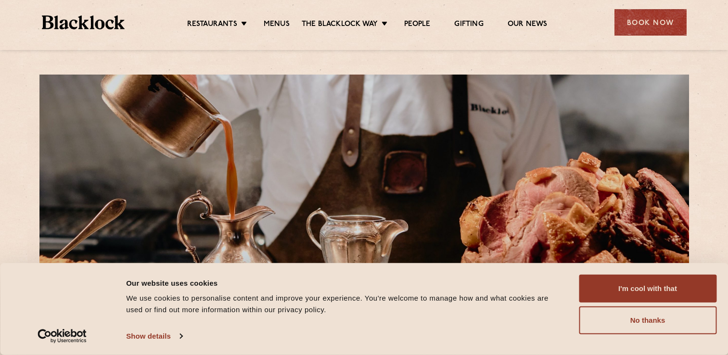 This screenshot has height=355, width=728. What do you see at coordinates (340, 25) in the screenshot?
I see `a: The Blacklock Way` at bounding box center [340, 25].